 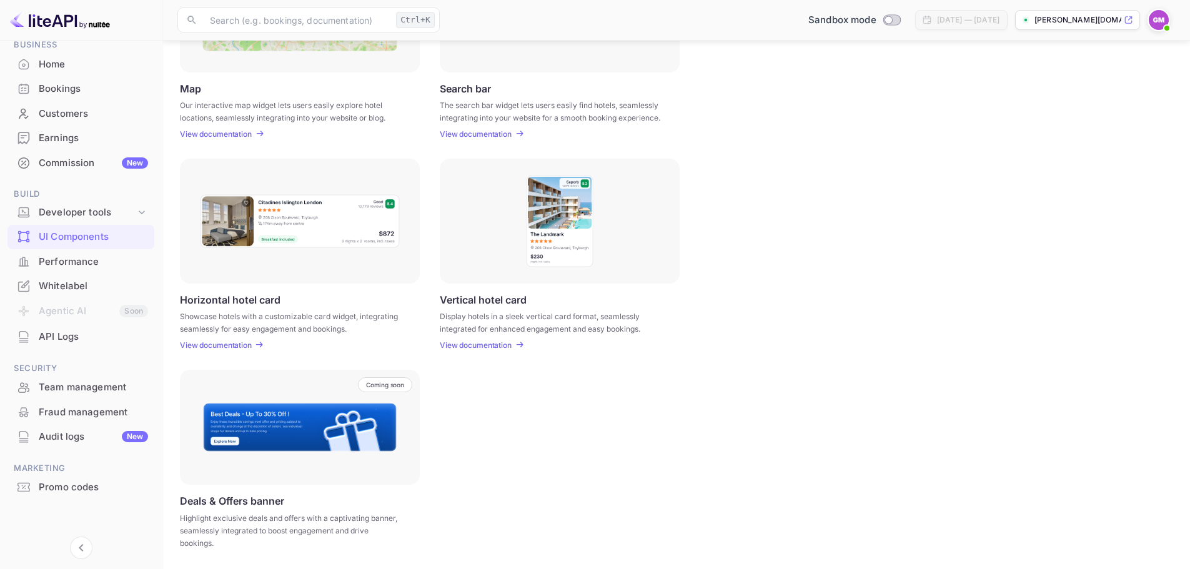 What do you see at coordinates (300, 221) in the screenshot?
I see `img: Horizontal hotel card Frame` at bounding box center [300, 221].